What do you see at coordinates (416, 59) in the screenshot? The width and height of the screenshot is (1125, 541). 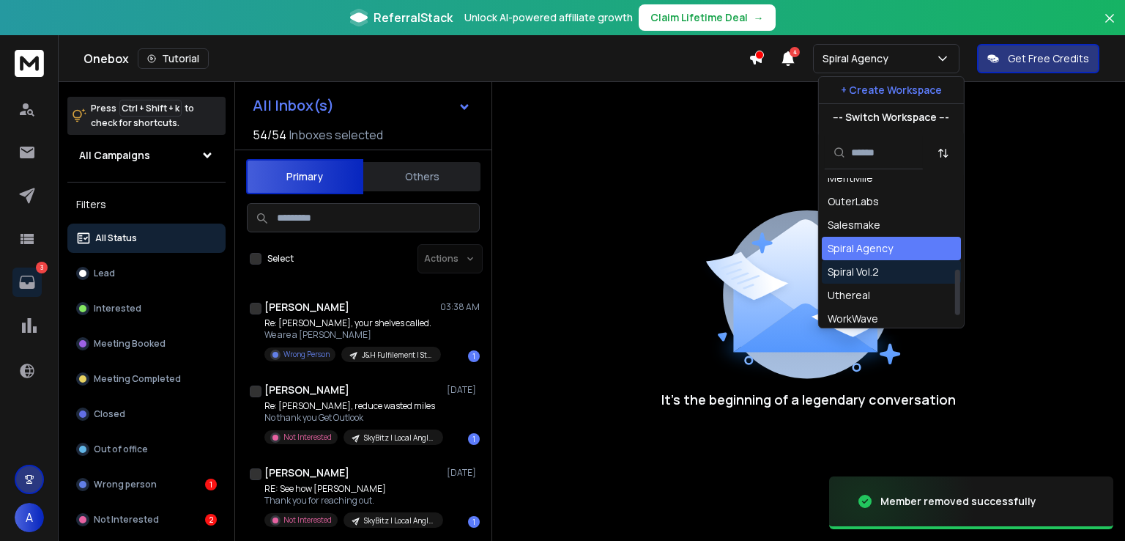 I see `div: Onebox` at bounding box center [416, 59].